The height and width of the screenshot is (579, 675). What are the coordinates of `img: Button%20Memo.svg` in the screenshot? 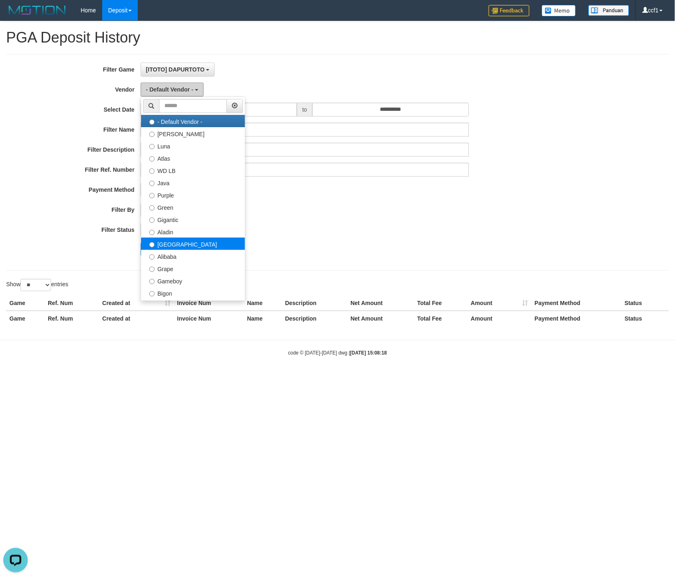 It's located at (559, 11).